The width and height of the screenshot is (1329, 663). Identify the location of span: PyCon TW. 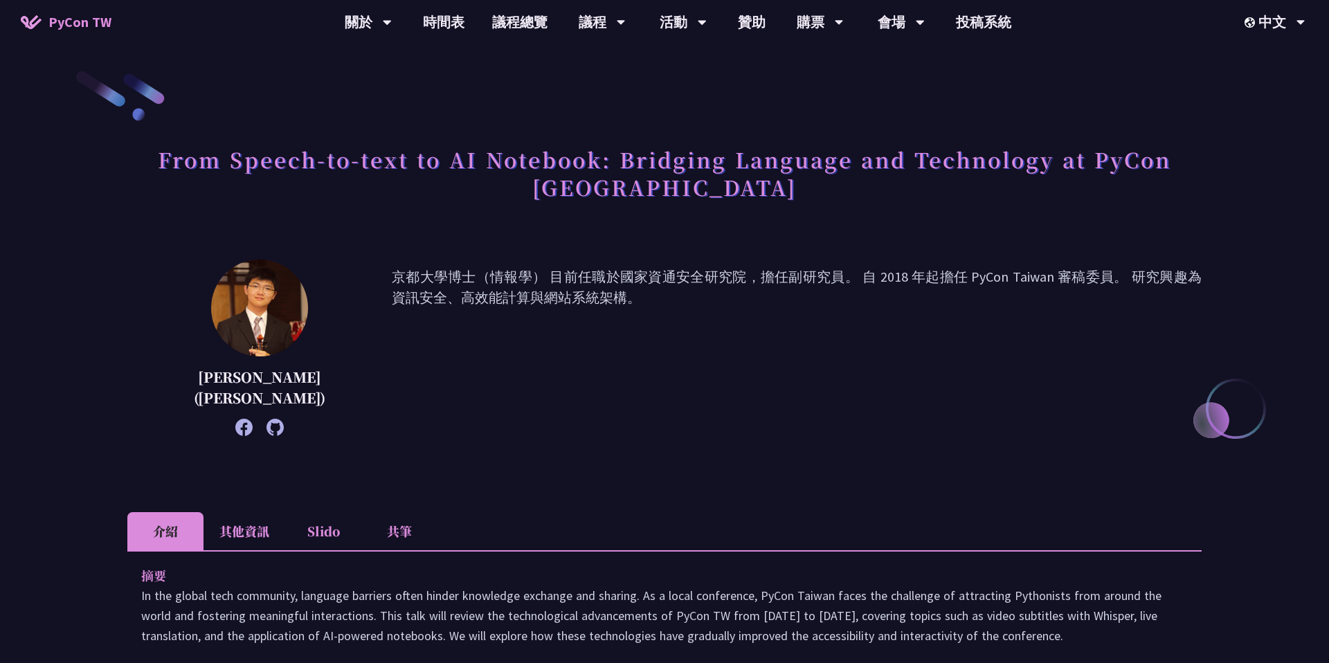
(80, 22).